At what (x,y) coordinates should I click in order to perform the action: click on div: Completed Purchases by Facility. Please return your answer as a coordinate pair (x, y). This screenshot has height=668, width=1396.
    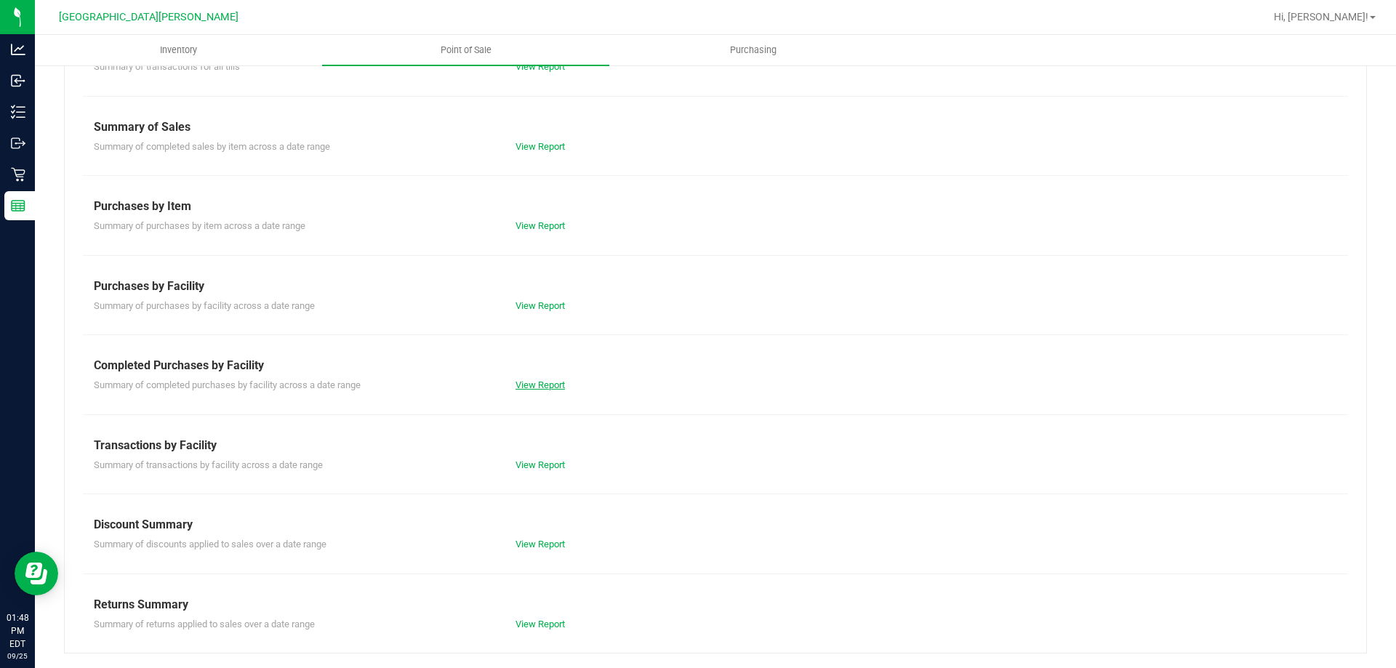
    Looking at the image, I should click on (716, 366).